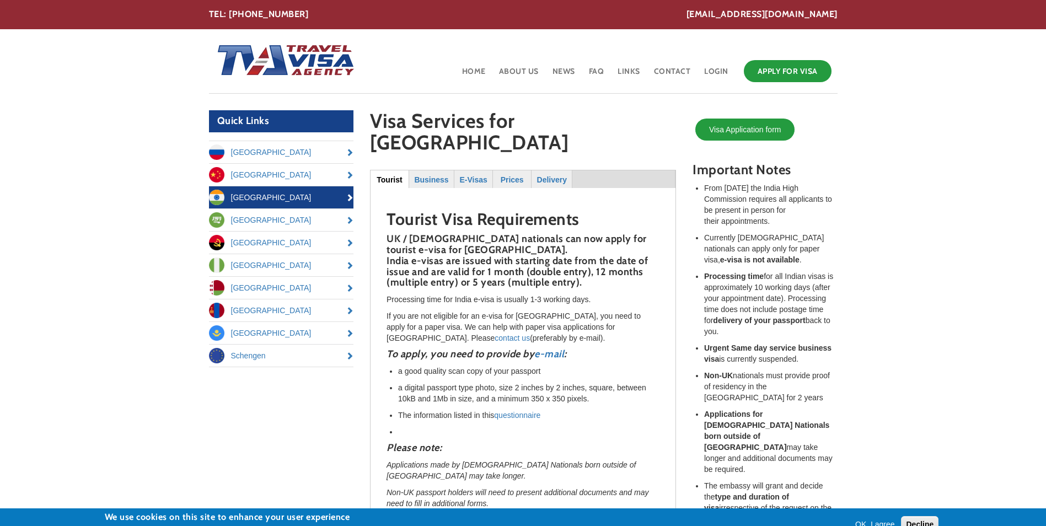  I want to click on li: a good quality scan copy of your passport, so click(529, 371).